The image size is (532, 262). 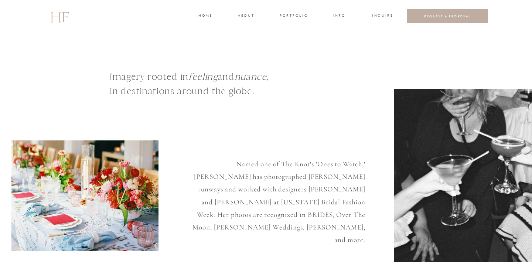 What do you see at coordinates (205, 16) in the screenshot?
I see `h3: home` at bounding box center [205, 16].